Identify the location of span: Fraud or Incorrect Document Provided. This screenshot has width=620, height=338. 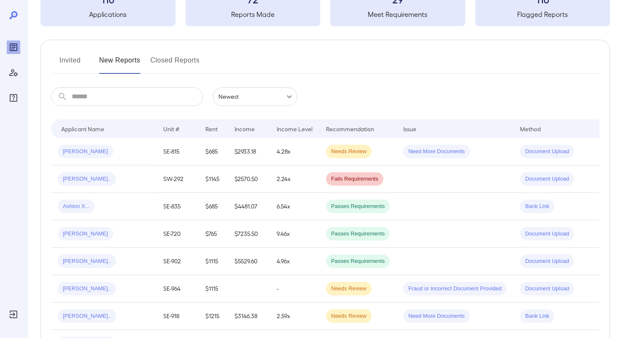
(455, 289).